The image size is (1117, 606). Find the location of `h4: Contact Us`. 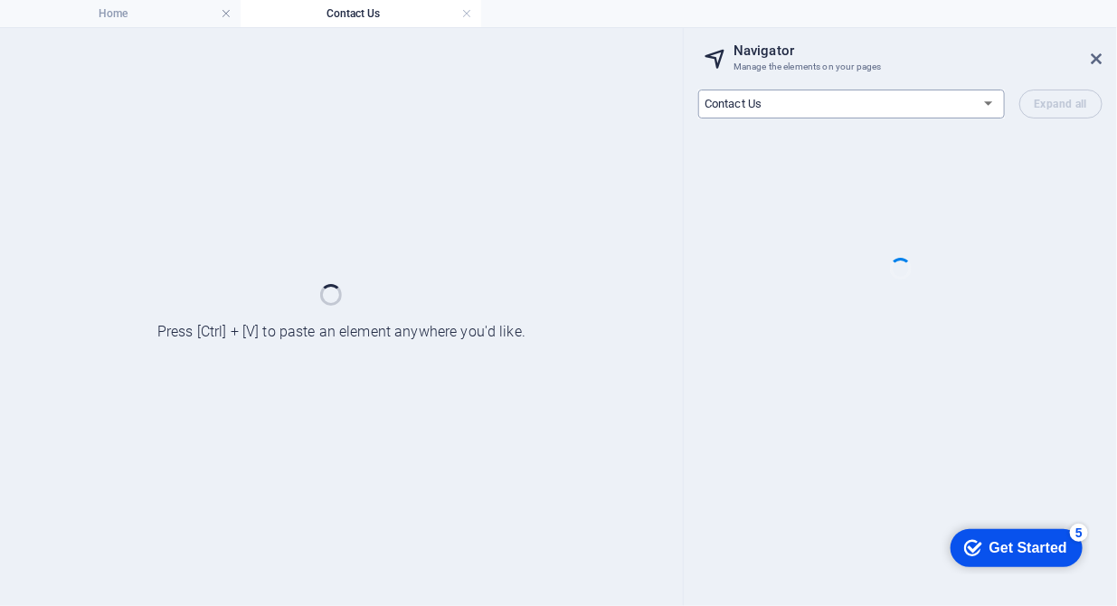

h4: Contact Us is located at coordinates (361, 14).